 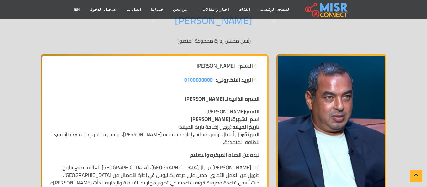 What do you see at coordinates (103, 9) in the screenshot?
I see `a: تسجيل الدخول` at bounding box center [103, 9].